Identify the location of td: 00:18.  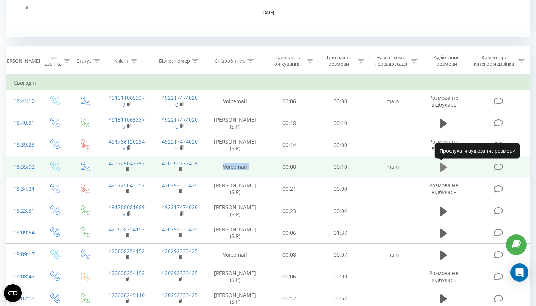
(289, 123).